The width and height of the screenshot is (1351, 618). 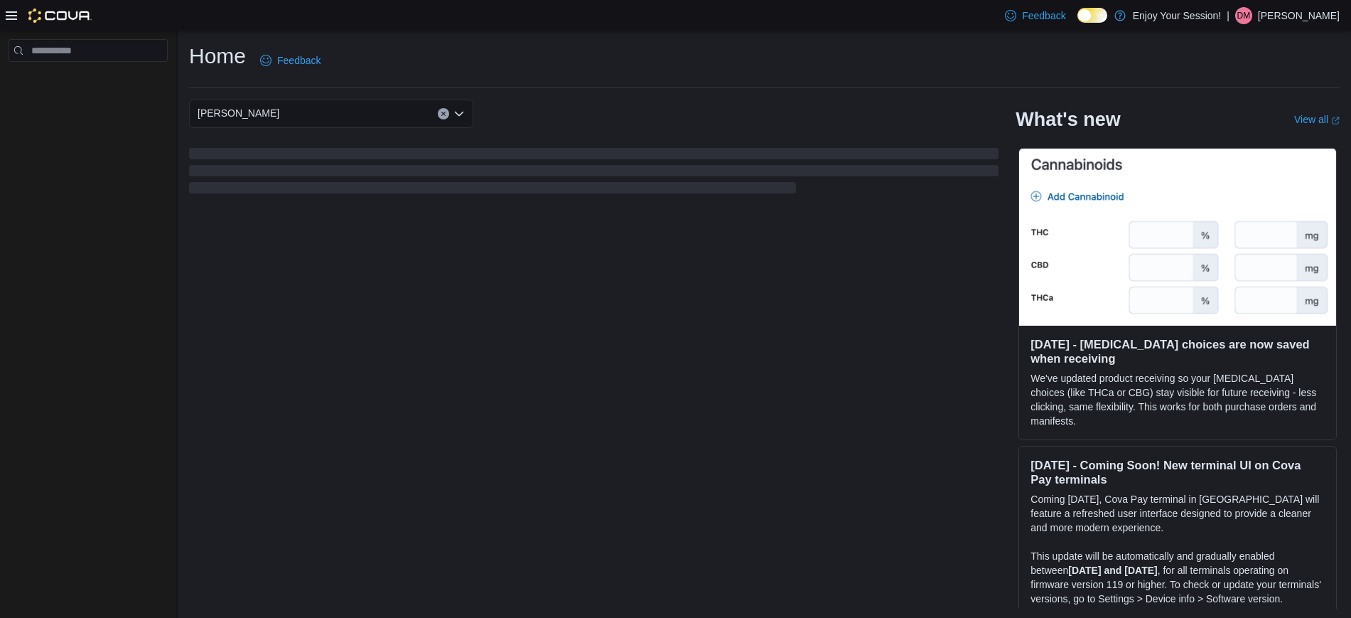 What do you see at coordinates (1177, 577) in the screenshot?
I see `p: This update will be automatically and gradually enabled between , for all terminals operating on ...` at bounding box center [1177, 577].